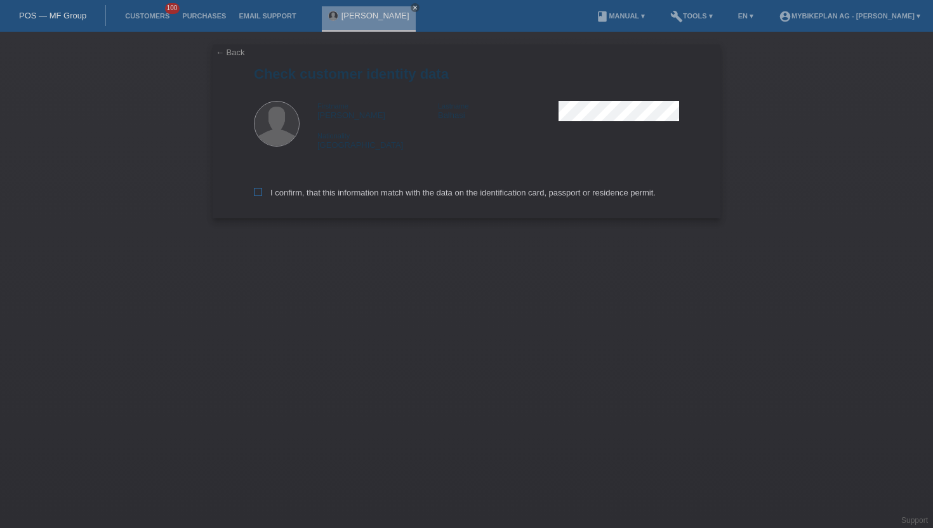 Image resolution: width=933 pixels, height=528 pixels. Describe the element at coordinates (173, 8) in the screenshot. I see `span: 100` at that location.